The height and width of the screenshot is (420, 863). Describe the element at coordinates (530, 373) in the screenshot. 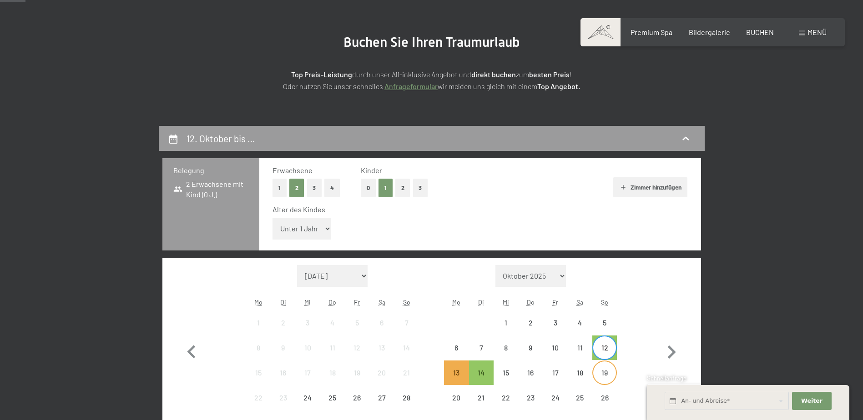

I see `div: Thu Oct 16 2025` at that location.